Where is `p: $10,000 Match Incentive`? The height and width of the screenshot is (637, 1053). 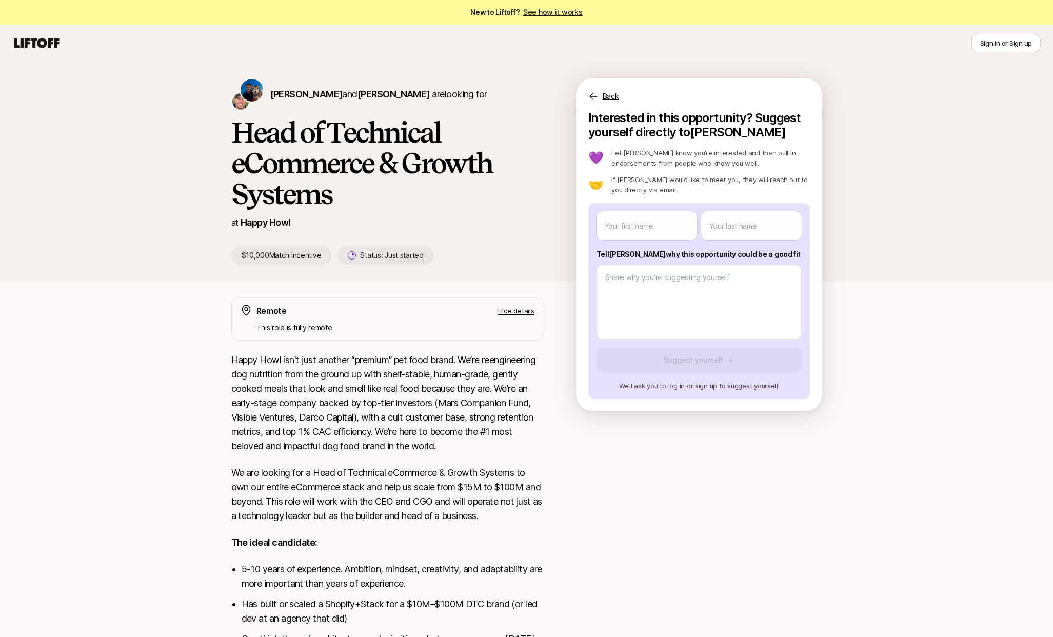 p: $10,000 Match Incentive is located at coordinates (282, 255).